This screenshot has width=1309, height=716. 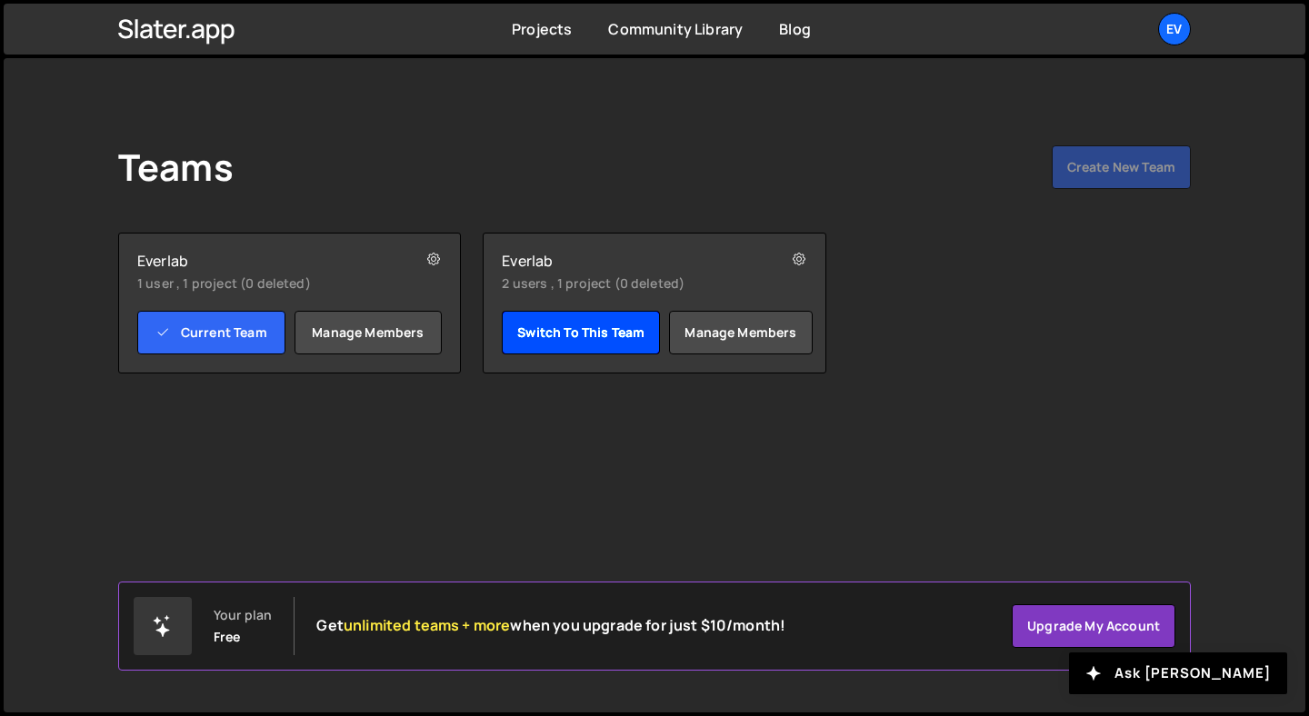 I want to click on div: Ev, so click(x=1174, y=29).